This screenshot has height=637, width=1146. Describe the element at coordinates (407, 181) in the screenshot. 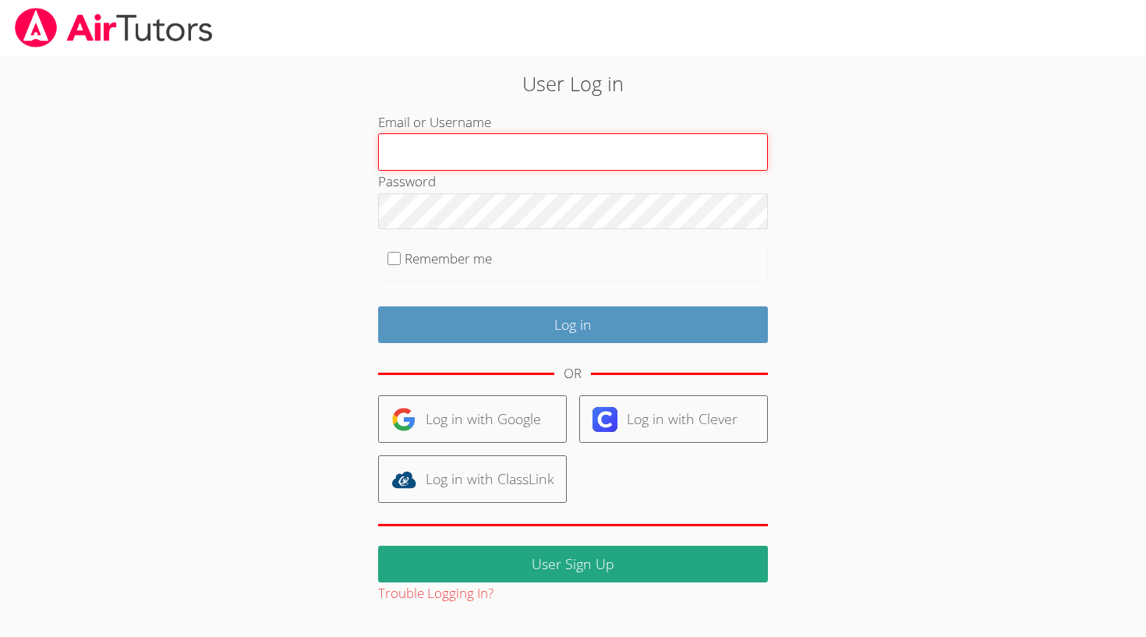

I see `label: Password` at that location.